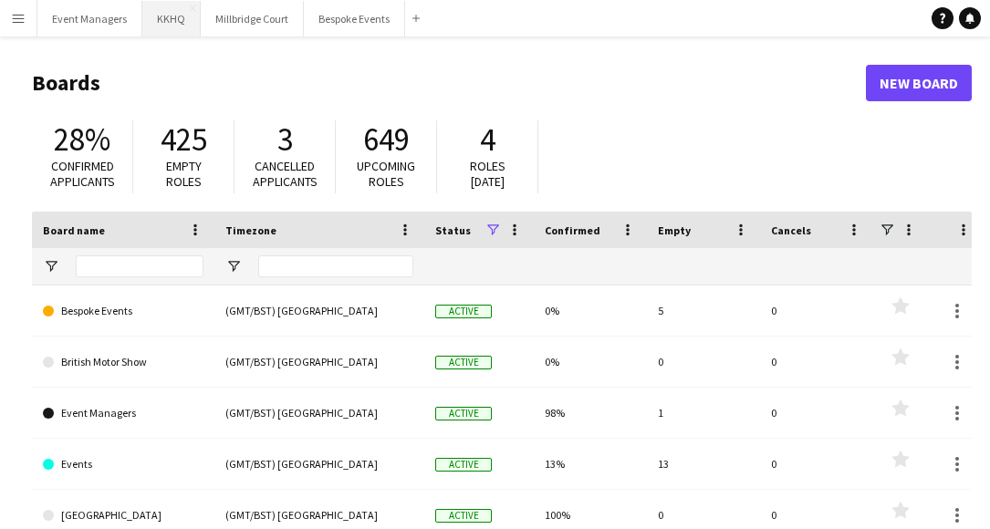  What do you see at coordinates (183, 173) in the screenshot?
I see `span: Empty roles` at bounding box center [183, 173].